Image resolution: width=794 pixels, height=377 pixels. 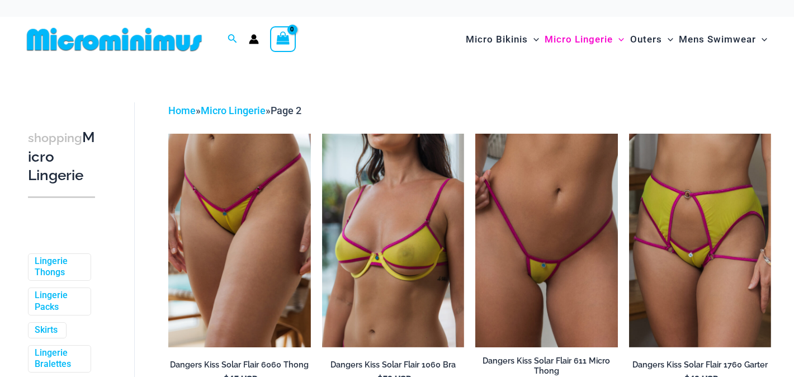 What do you see at coordinates (616, 39) in the screenshot?
I see `nav: Site Navigation` at bounding box center [616, 39].